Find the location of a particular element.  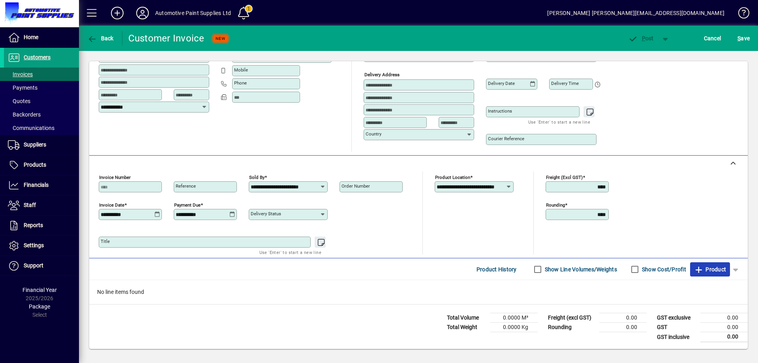

span: Quotes is located at coordinates (19, 101).